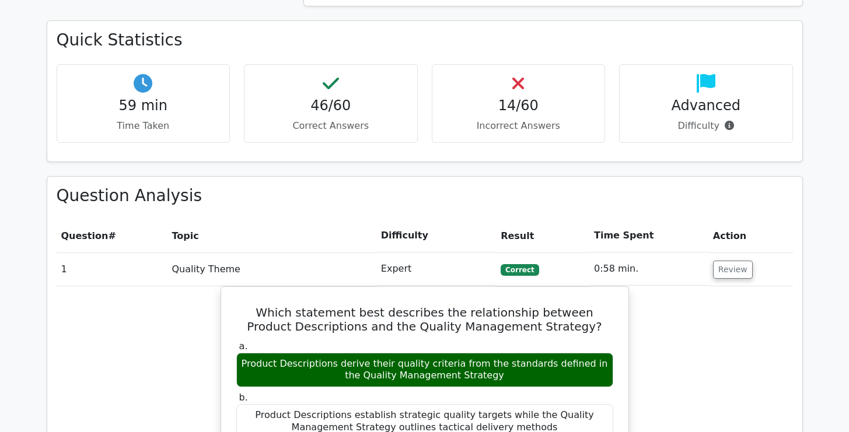 This screenshot has width=849, height=432. What do you see at coordinates (85, 236) in the screenshot?
I see `span: Question` at bounding box center [85, 236].